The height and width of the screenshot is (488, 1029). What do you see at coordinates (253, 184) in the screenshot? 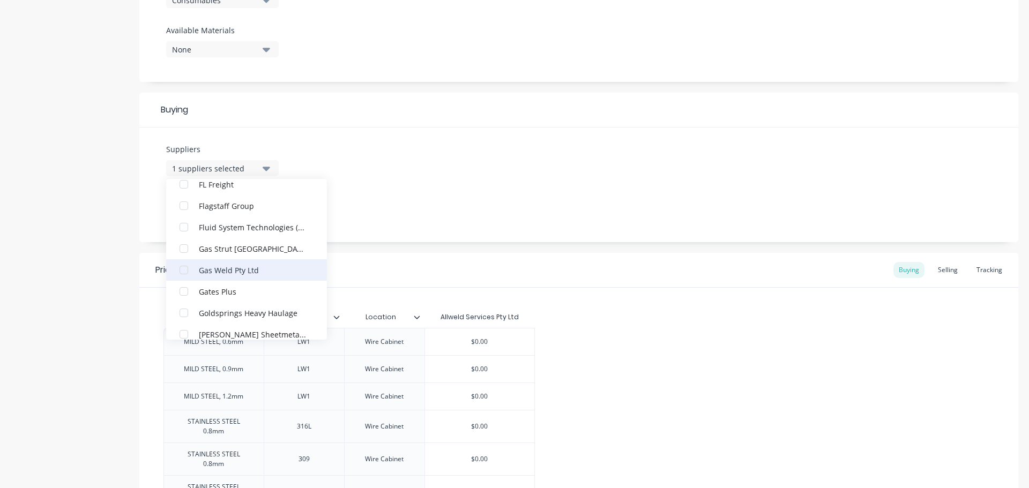
I see `div: FL Freight` at bounding box center [253, 184].